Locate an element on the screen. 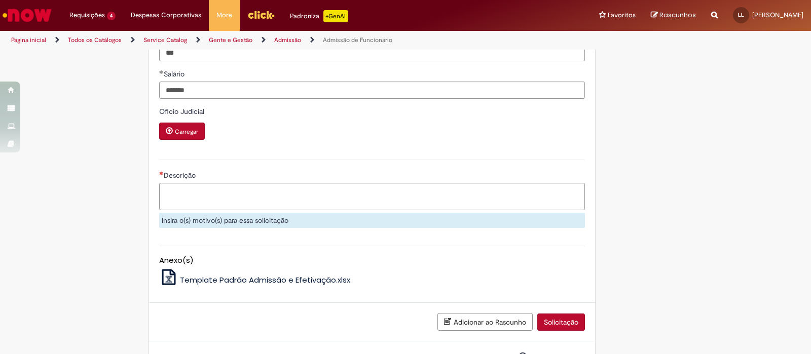 This screenshot has height=354, width=811. a: Rascunhos is located at coordinates (673, 15).